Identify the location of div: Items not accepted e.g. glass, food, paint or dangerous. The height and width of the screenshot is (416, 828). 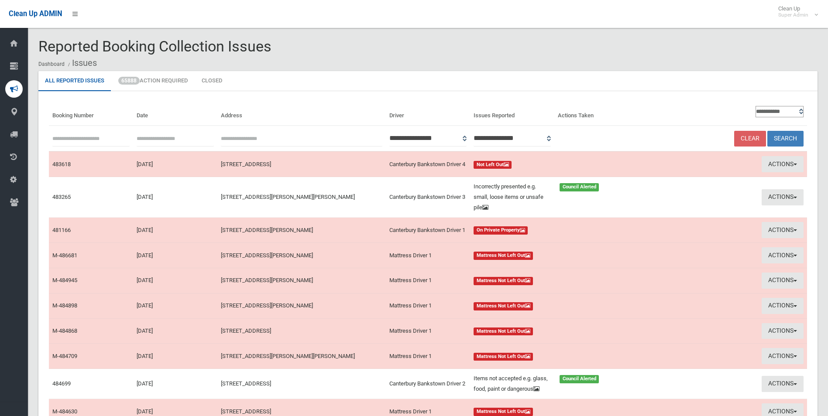
(511, 384).